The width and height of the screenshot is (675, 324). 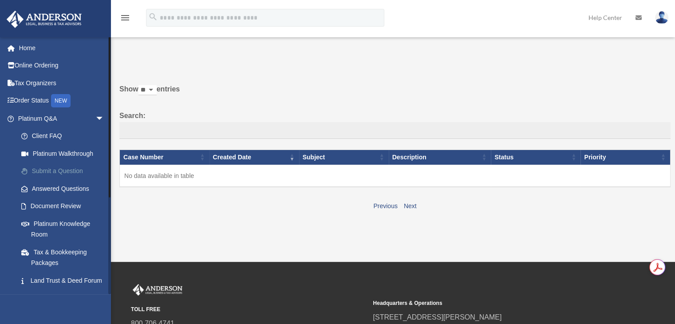 What do you see at coordinates (125, 19) in the screenshot?
I see `a: menu` at bounding box center [125, 19].